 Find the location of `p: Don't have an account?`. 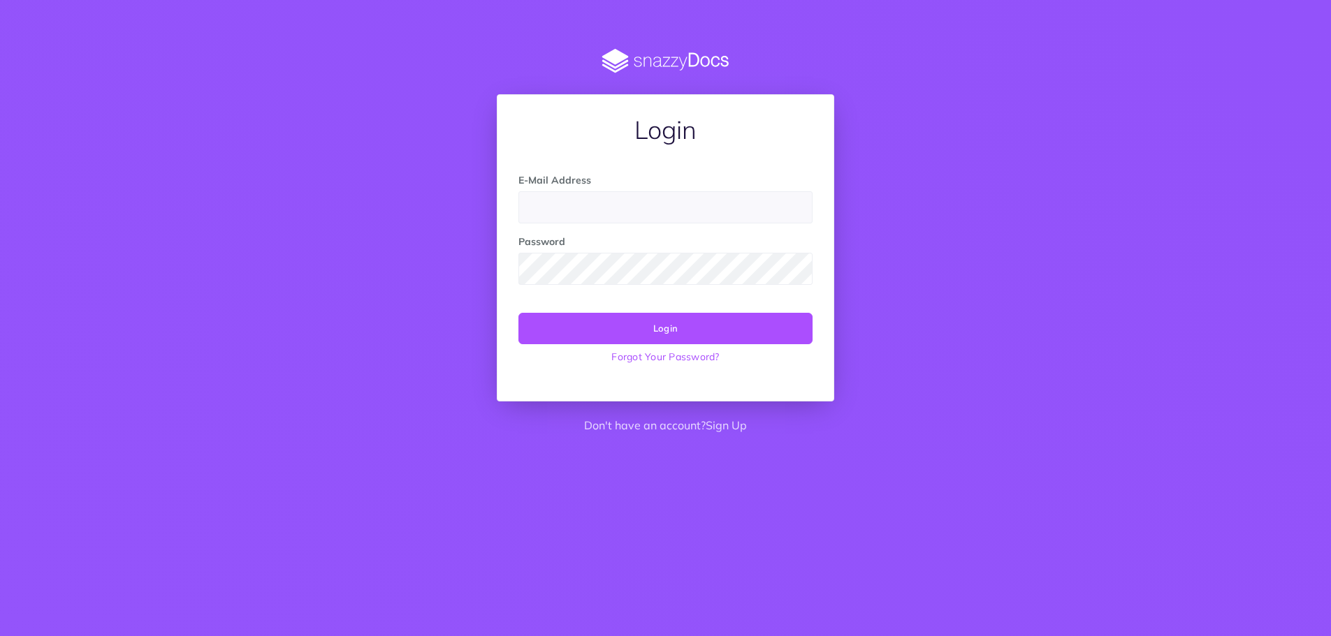

p: Don't have an account? is located at coordinates (665, 426).